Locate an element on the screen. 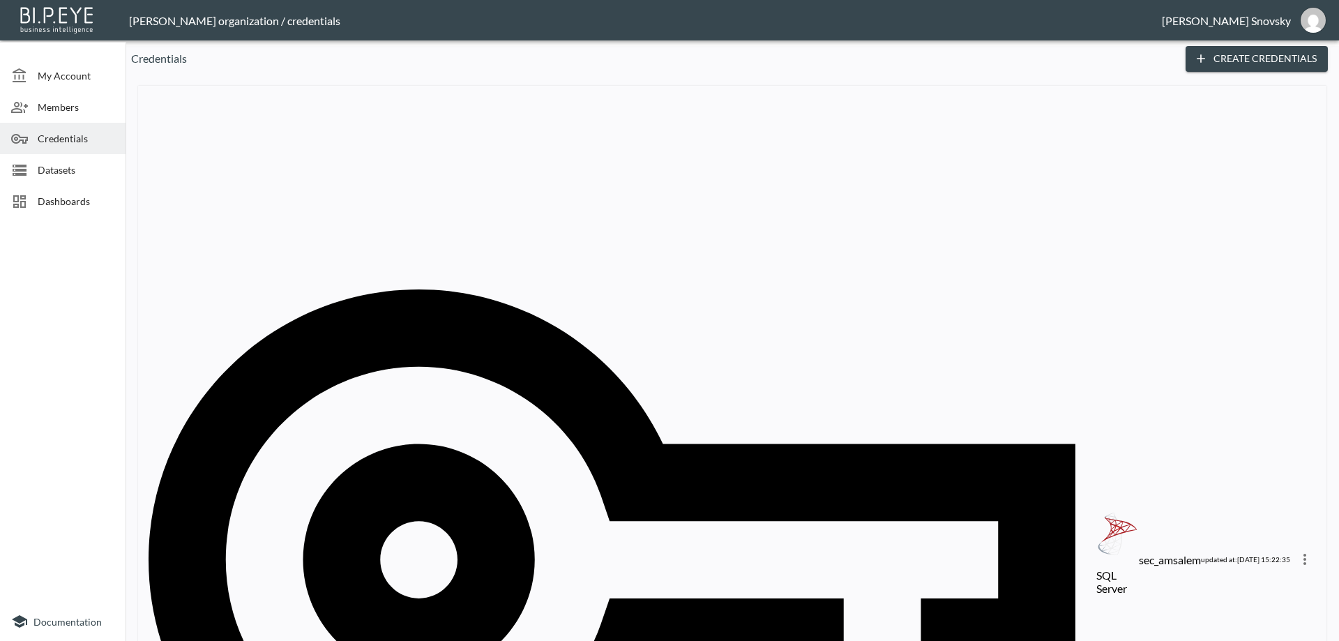 Image resolution: width=1339 pixels, height=641 pixels. span: My Account is located at coordinates (76, 75).